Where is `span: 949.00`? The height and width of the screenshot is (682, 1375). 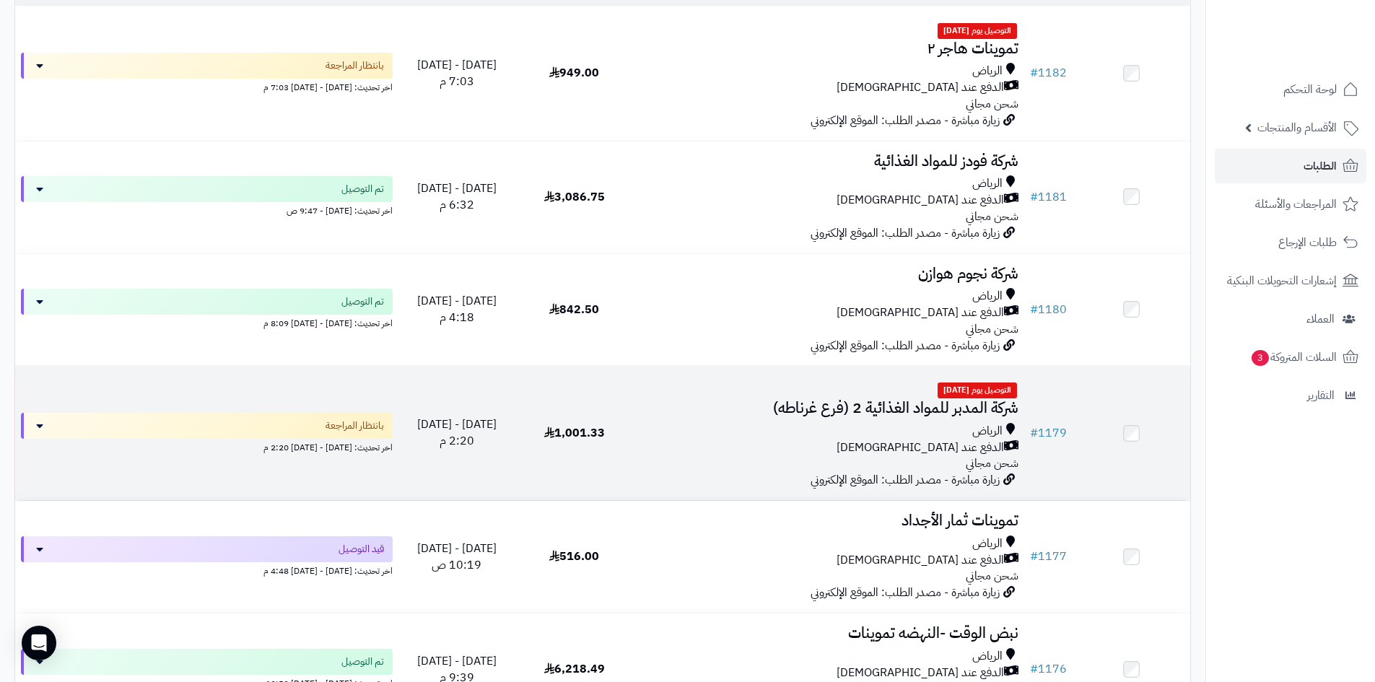 span: 949.00 is located at coordinates (574, 73).